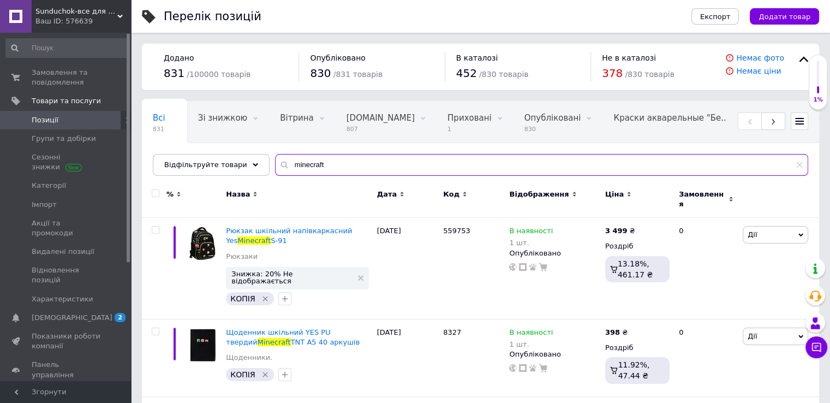 This screenshot has width=830, height=403. I want to click on span: Замовлення, so click(702, 199).